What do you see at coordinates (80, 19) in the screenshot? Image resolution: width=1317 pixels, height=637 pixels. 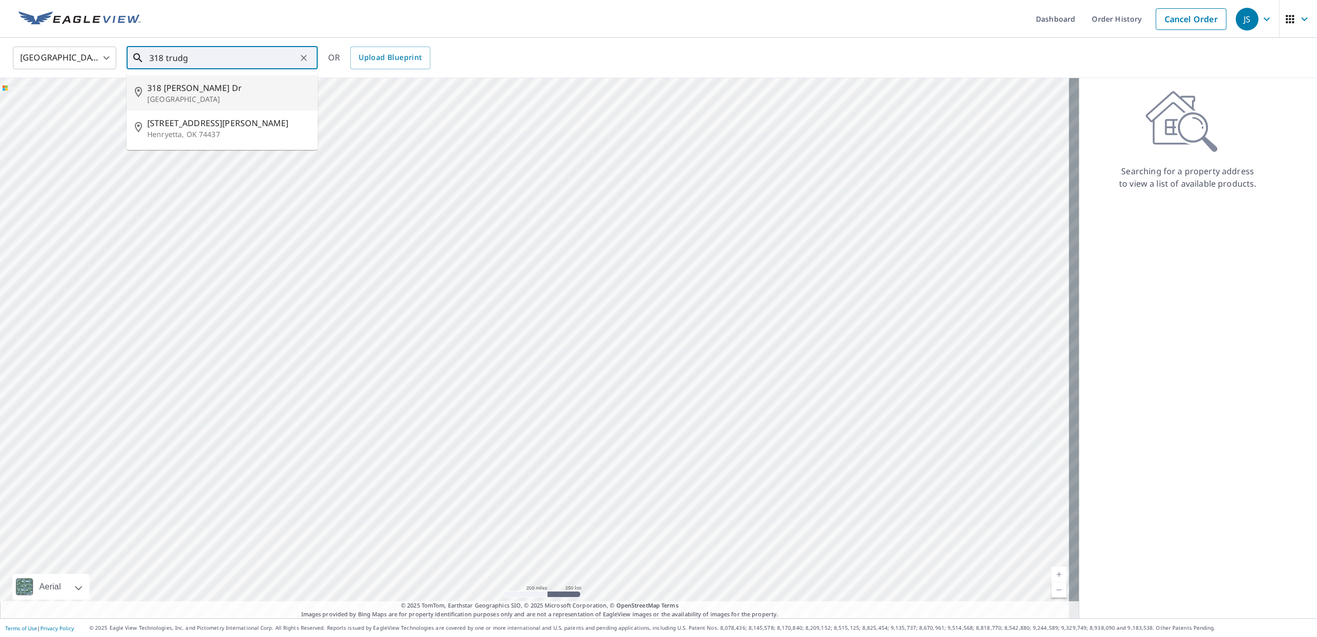 I see `img: EV Logo` at bounding box center [80, 19].